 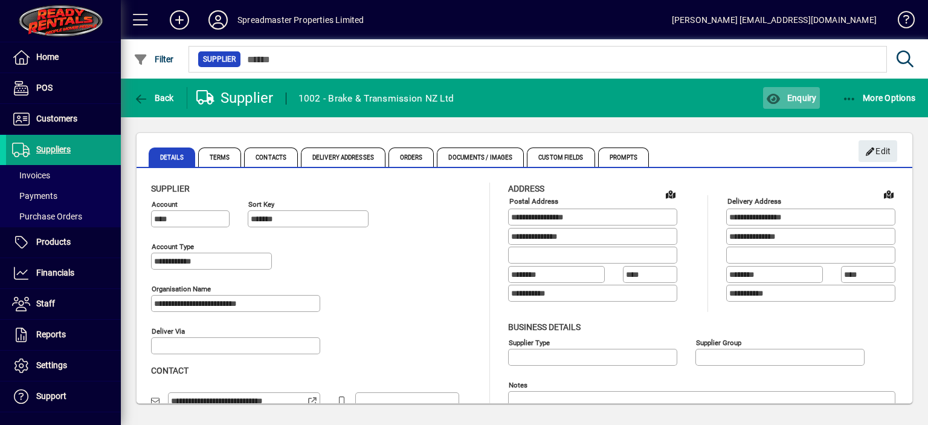 What do you see at coordinates (181, 289) in the screenshot?
I see `mat-label: Organisation name` at bounding box center [181, 289].